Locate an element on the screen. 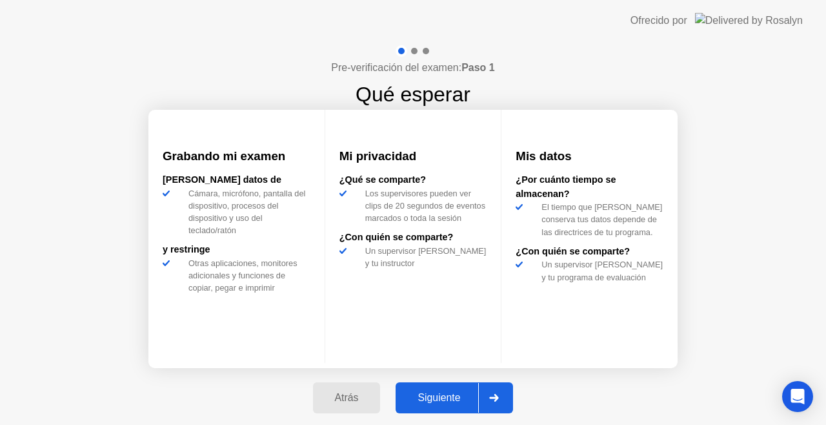 This screenshot has width=826, height=425. div: ¿Qué se comparte? is located at coordinates (413, 180).